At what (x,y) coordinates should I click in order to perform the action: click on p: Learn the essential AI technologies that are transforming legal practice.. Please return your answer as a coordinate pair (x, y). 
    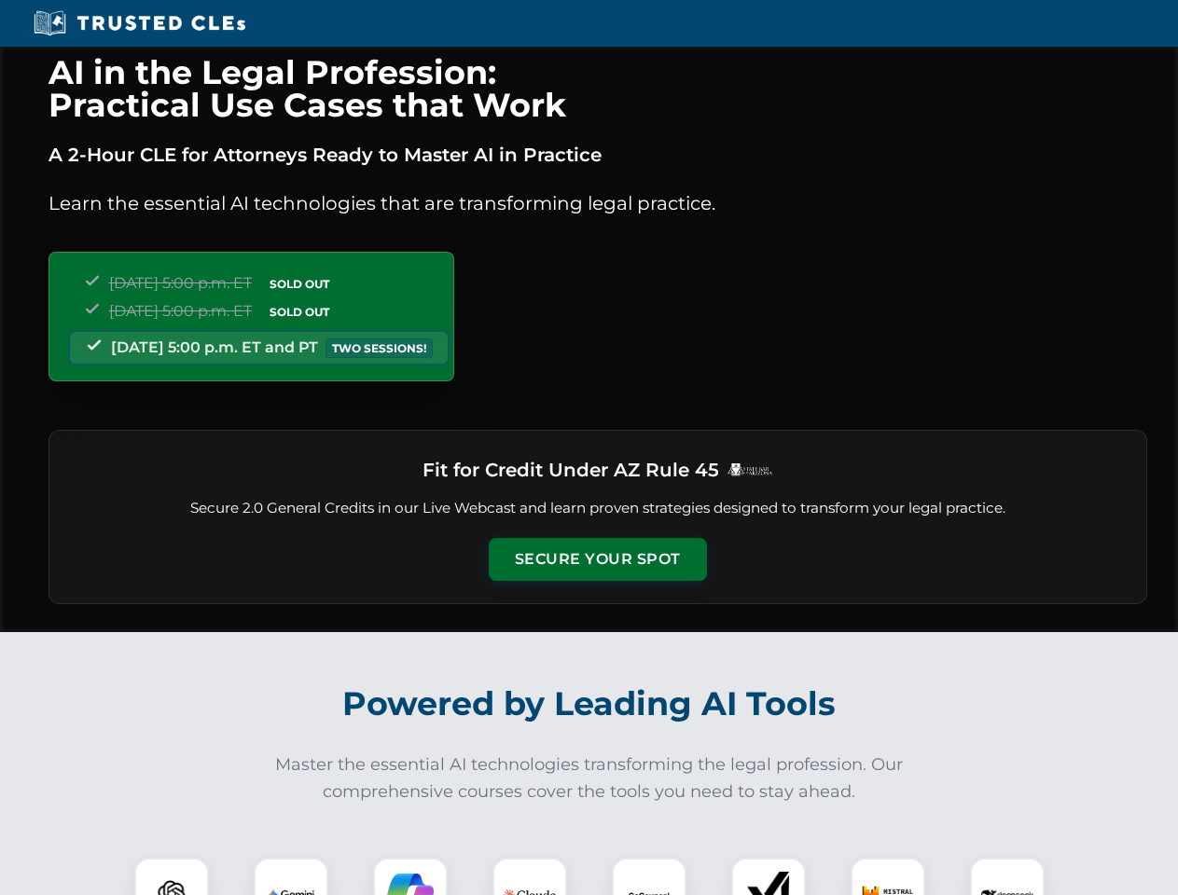
    Looking at the image, I should click on (598, 203).